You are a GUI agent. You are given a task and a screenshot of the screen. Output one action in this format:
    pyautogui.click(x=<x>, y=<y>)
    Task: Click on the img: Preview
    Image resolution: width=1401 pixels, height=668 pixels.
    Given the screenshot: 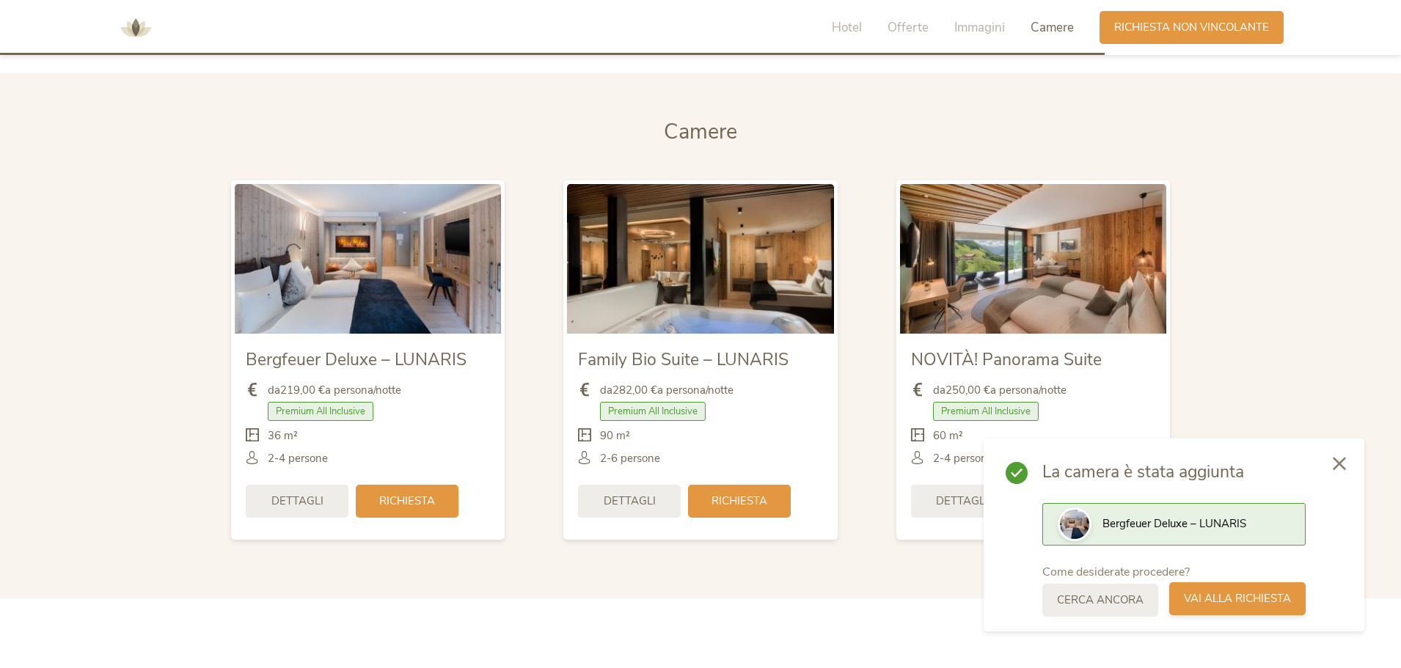 What is the action you would take?
    pyautogui.click(x=1074, y=524)
    